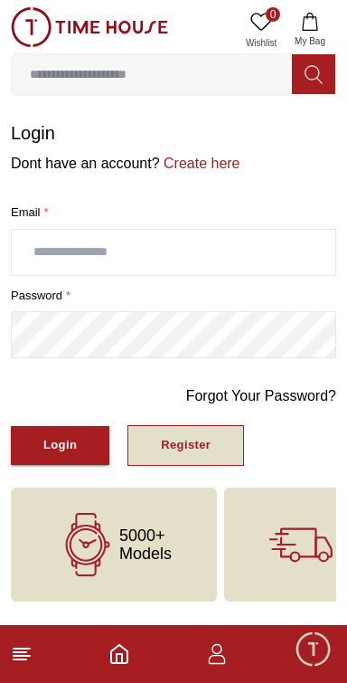  What do you see at coordinates (310, 41) in the screenshot?
I see `span: My Bag` at bounding box center [310, 41].